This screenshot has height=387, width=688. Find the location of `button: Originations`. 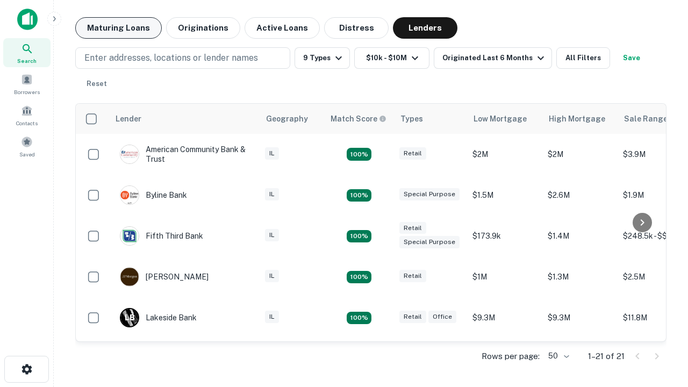

button: Originations is located at coordinates (203, 28).